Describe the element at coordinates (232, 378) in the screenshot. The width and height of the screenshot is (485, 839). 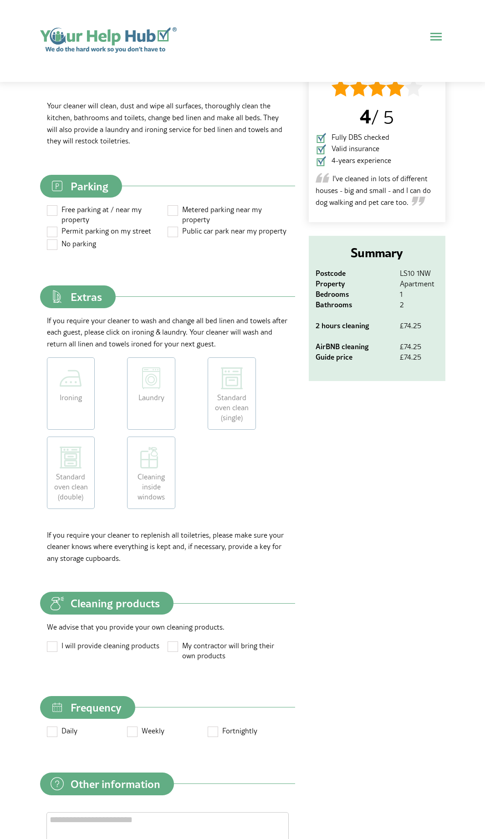
I see `img: Standard oven clean (single)` at that location.